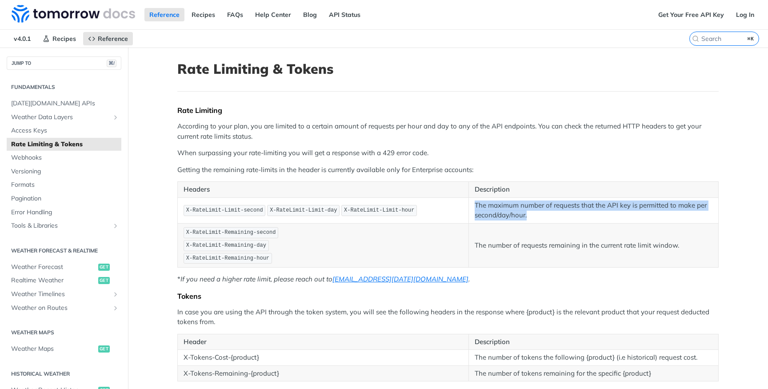 Image resolution: width=768 pixels, height=389 pixels. I want to click on a: Weather Mapsget, so click(64, 349).